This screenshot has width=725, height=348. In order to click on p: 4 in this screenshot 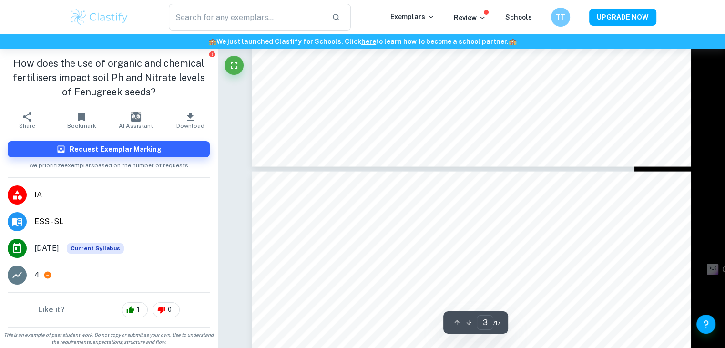, I will do `click(37, 275)`.